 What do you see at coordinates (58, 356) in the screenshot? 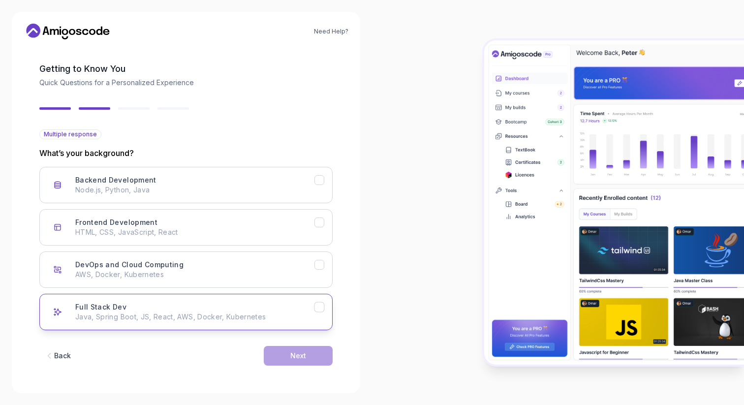
I see `button: Back` at bounding box center [58, 356].